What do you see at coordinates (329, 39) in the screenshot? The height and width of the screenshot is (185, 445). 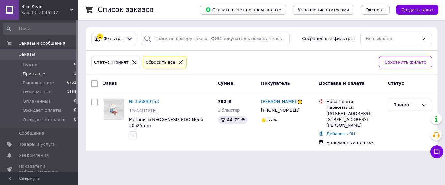 I see `span: Сохраненные фильтры:` at bounding box center [329, 39].